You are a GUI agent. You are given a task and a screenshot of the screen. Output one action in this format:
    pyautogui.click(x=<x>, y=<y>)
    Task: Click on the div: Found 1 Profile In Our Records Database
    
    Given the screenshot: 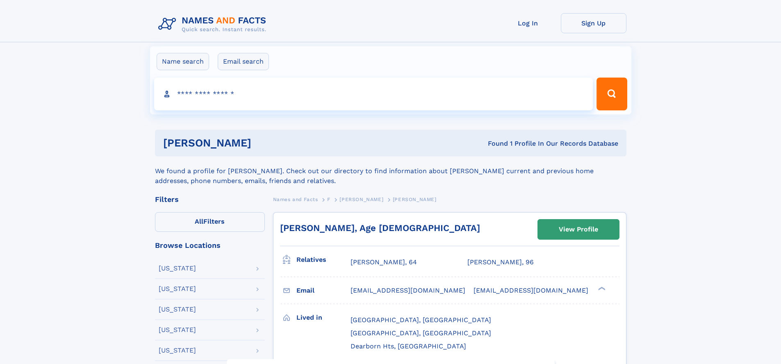 What is the action you would take?
    pyautogui.click(x=494, y=144)
    